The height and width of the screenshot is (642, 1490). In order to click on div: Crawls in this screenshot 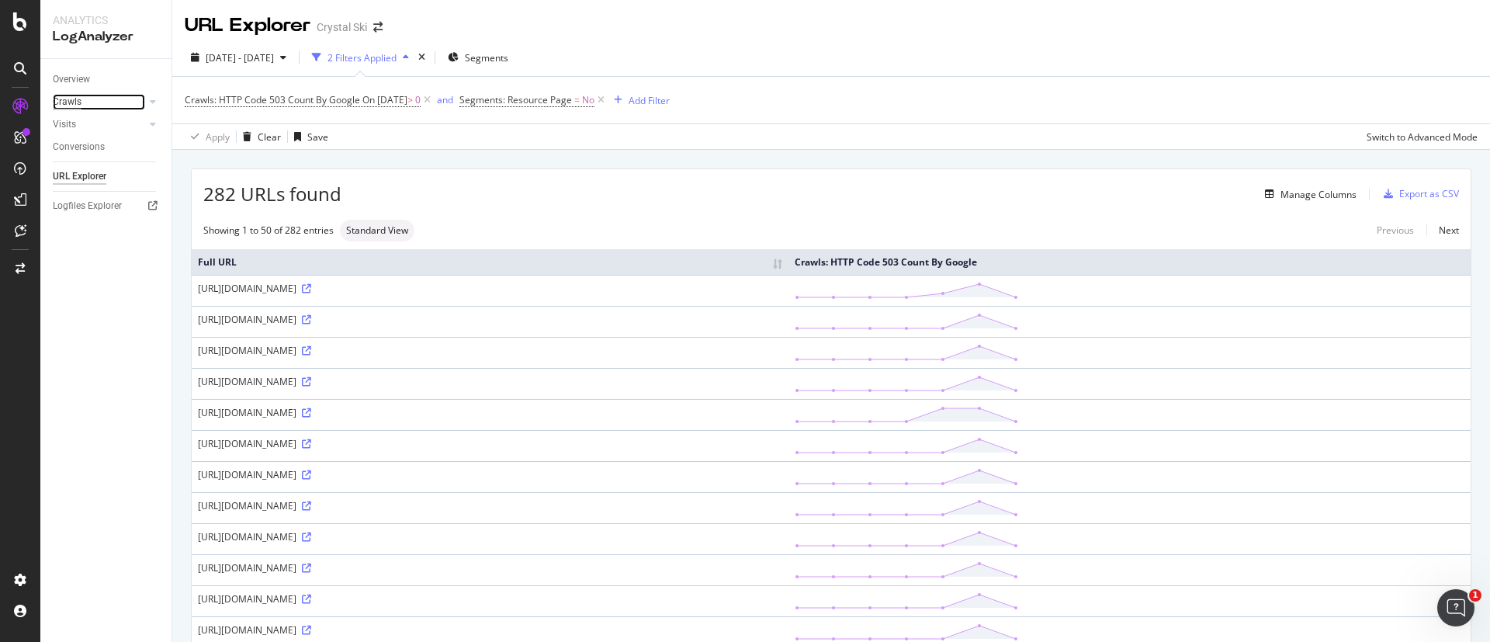, I will do `click(67, 102)`.